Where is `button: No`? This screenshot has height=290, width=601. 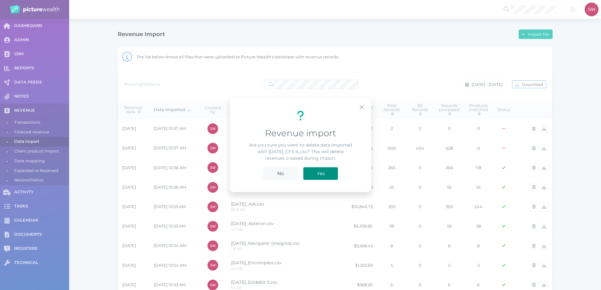
button: No is located at coordinates (280, 174).